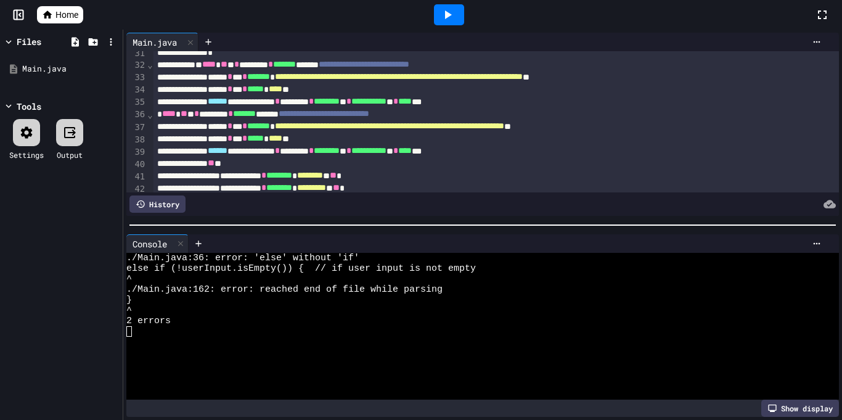  What do you see at coordinates (284, 289) in the screenshot?
I see `span: ./Main.java:162: error: reached end of file while parsing` at bounding box center [284, 289].